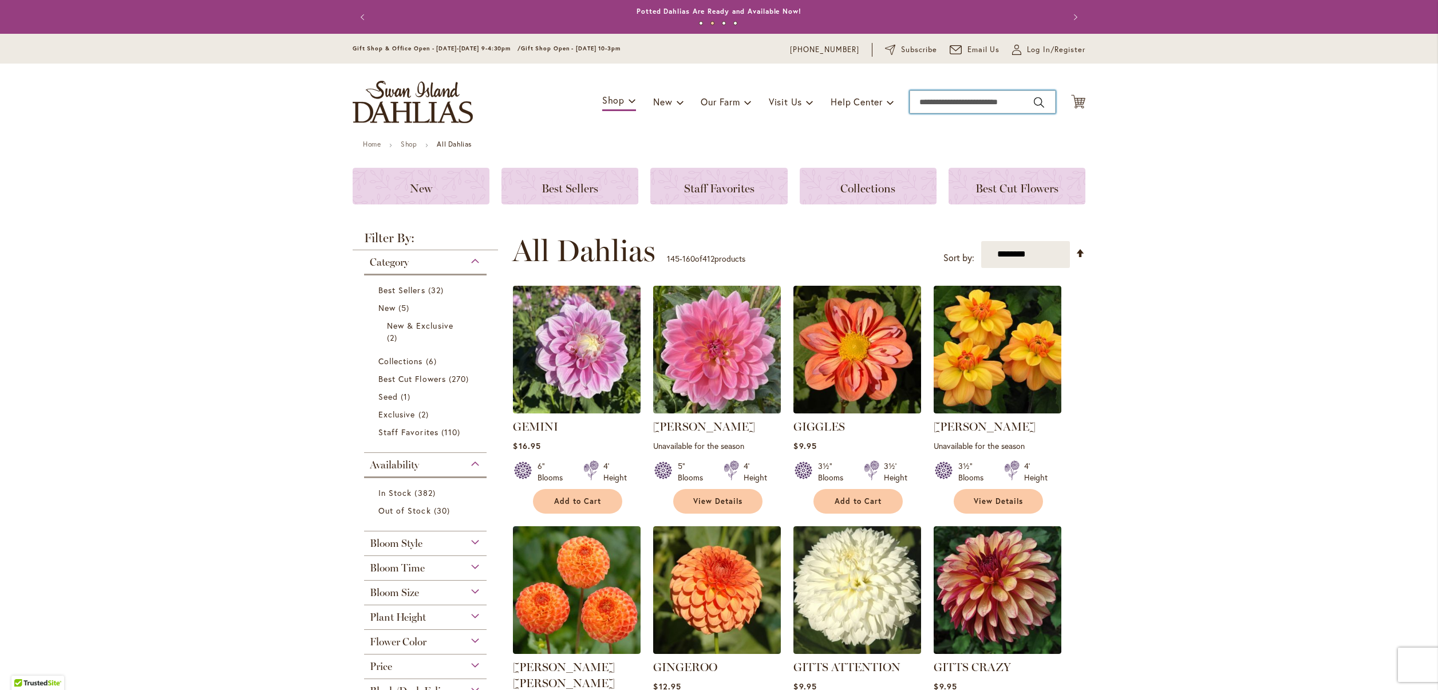 The image size is (1438, 690). Describe the element at coordinates (972, 667) in the screenshot. I see `a: GITTS CRAZY` at that location.